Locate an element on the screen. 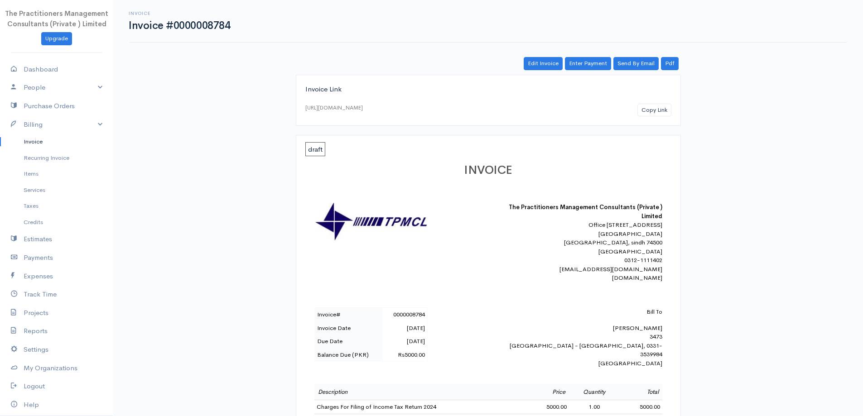  td: Balance Due (PKR) is located at coordinates (348, 355).